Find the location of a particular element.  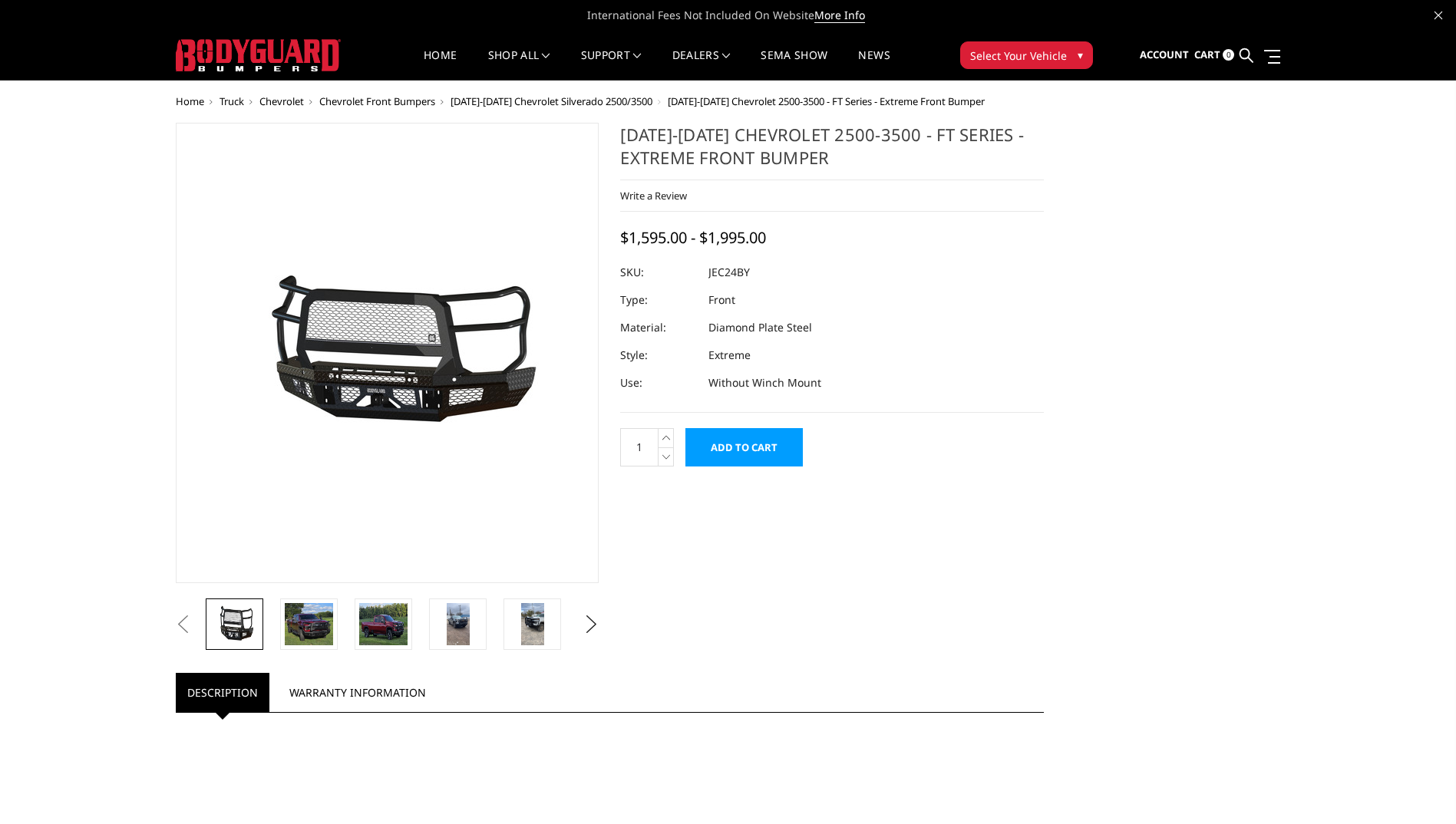

dd: Without Winch Mount is located at coordinates (765, 383).